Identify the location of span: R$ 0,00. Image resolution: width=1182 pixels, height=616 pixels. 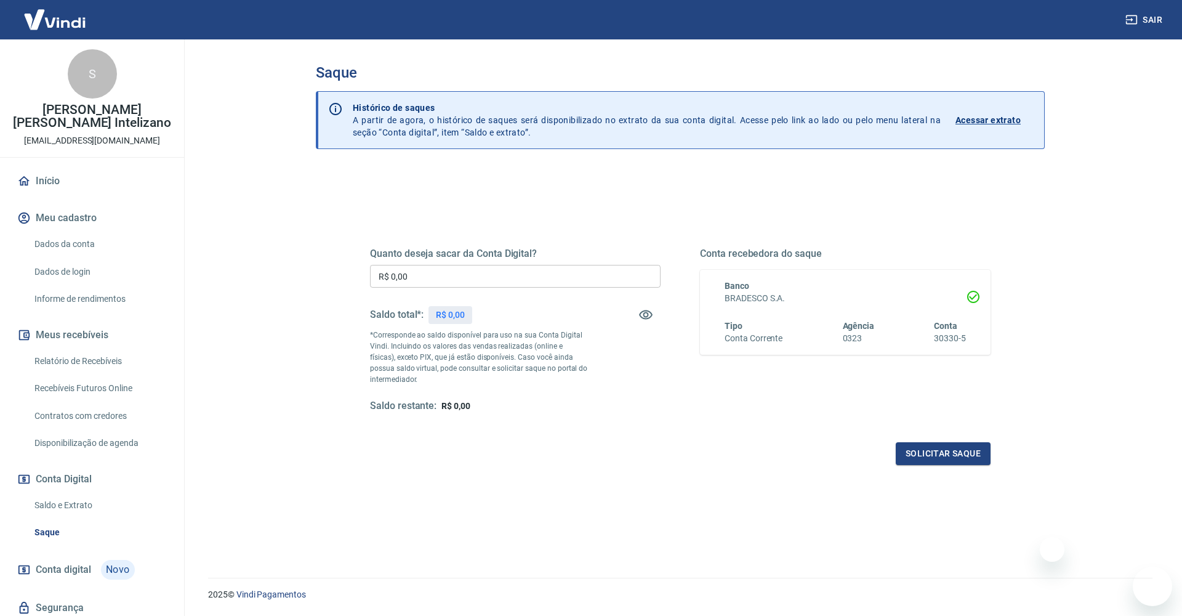
(456, 406).